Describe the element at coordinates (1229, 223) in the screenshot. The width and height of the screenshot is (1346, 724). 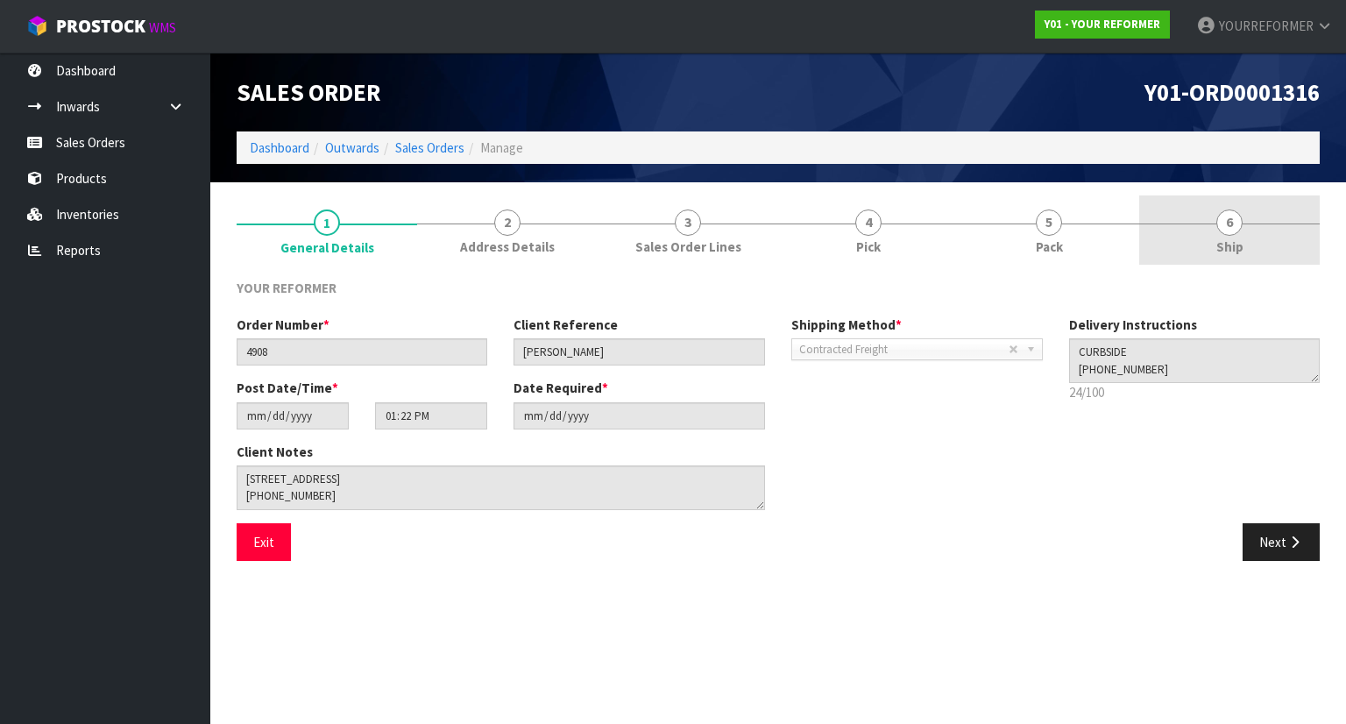
I see `span: 6` at that location.